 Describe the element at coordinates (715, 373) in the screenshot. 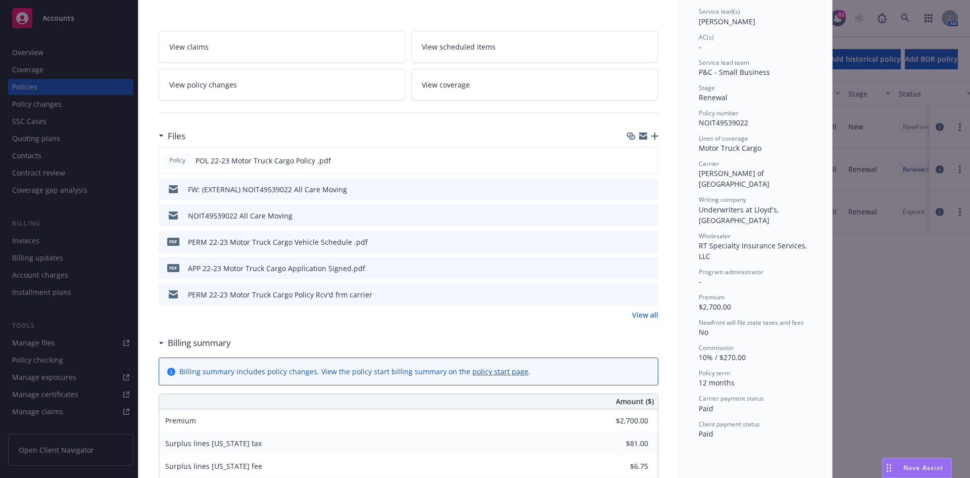

I see `span: Policy term` at that location.